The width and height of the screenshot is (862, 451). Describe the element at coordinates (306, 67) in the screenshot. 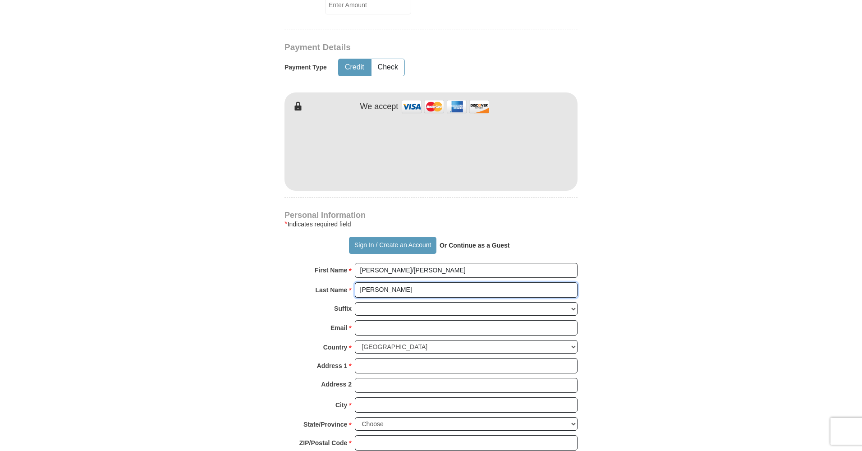

I see `h5: Payment Type` at that location.